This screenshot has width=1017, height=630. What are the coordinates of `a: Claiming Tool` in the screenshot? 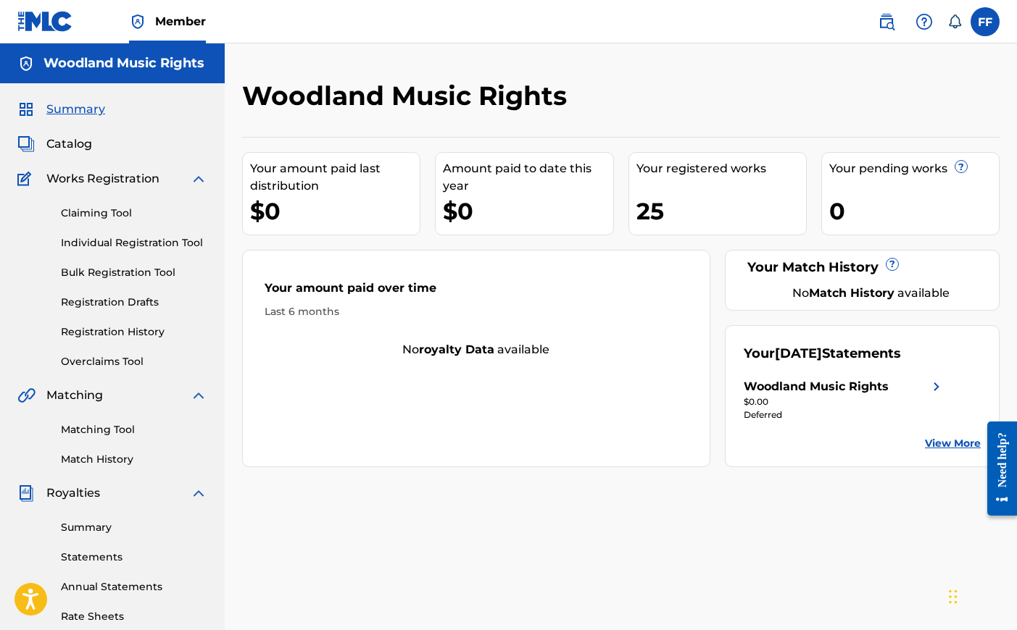 It's located at (134, 213).